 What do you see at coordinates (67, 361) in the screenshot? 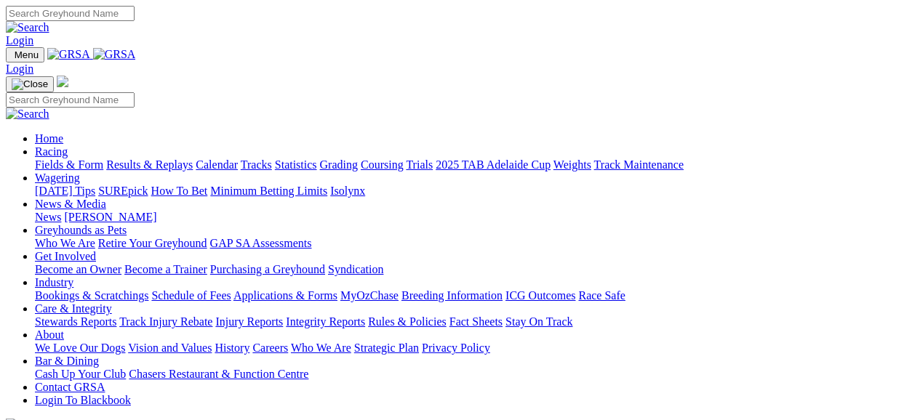
I see `a: Bar & Dining` at bounding box center [67, 361].